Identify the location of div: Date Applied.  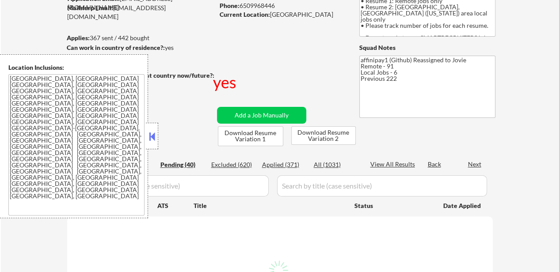
(463, 206).